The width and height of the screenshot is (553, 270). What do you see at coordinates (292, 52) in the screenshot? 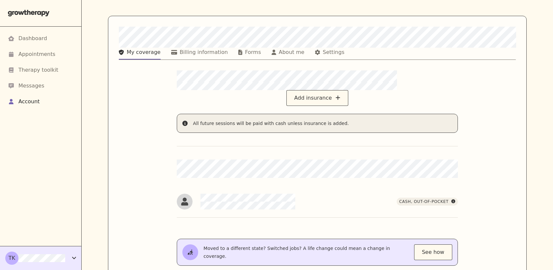
I see `div: About me` at bounding box center [292, 52].